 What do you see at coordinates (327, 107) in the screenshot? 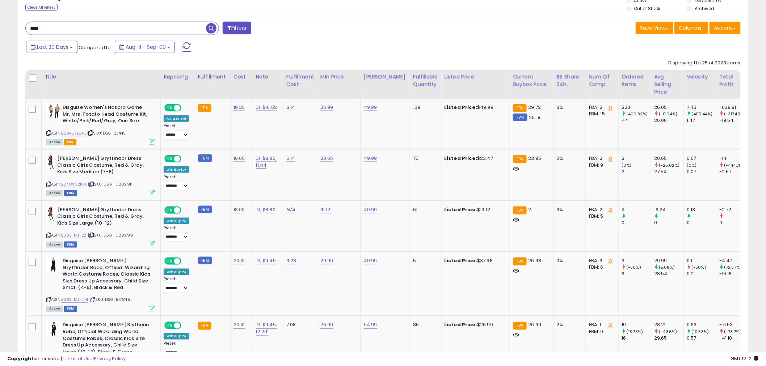
I see `a: 25.99` at bounding box center [327, 107].